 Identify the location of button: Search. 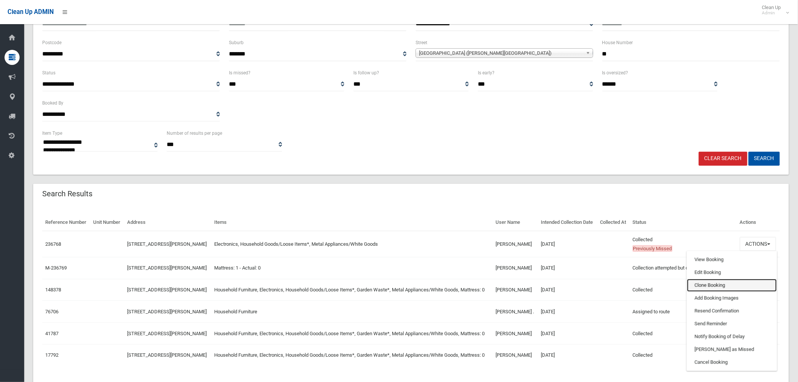
(764, 158).